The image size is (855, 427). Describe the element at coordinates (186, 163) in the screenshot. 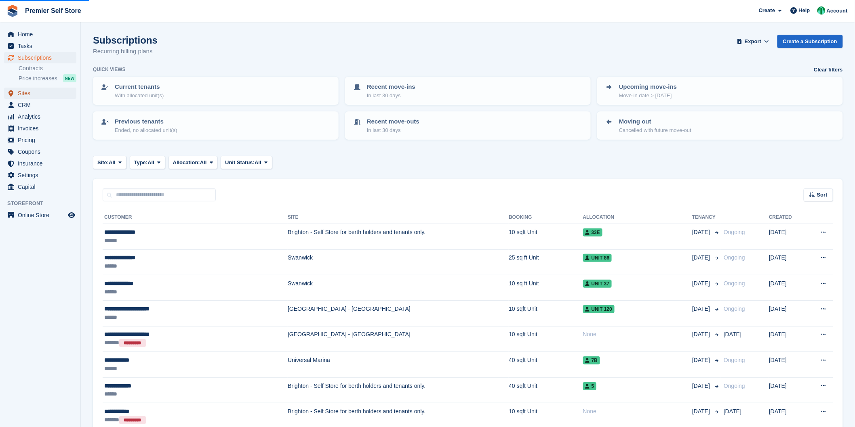

I see `span: Allocation:` at that location.